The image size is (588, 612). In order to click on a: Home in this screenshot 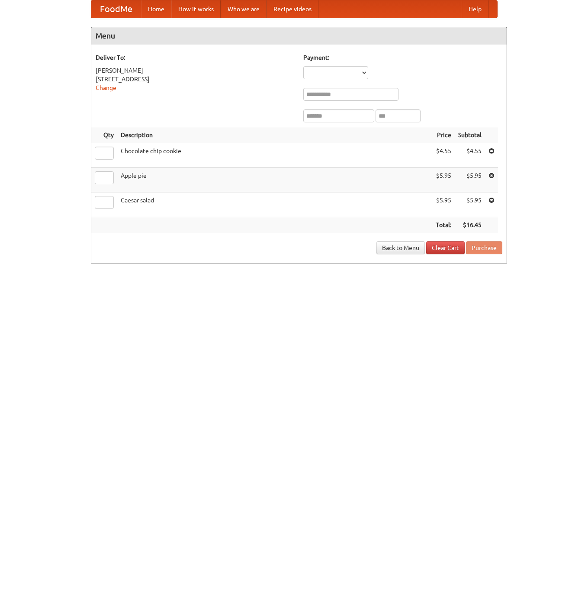, I will do `click(156, 9)`.